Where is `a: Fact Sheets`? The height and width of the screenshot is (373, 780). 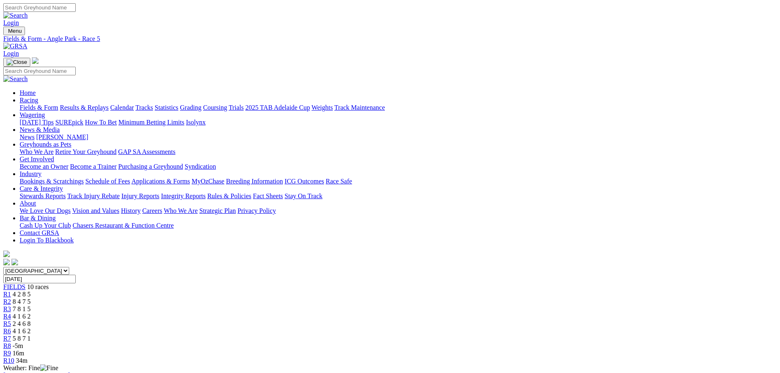
a: Fact Sheets is located at coordinates (268, 196).